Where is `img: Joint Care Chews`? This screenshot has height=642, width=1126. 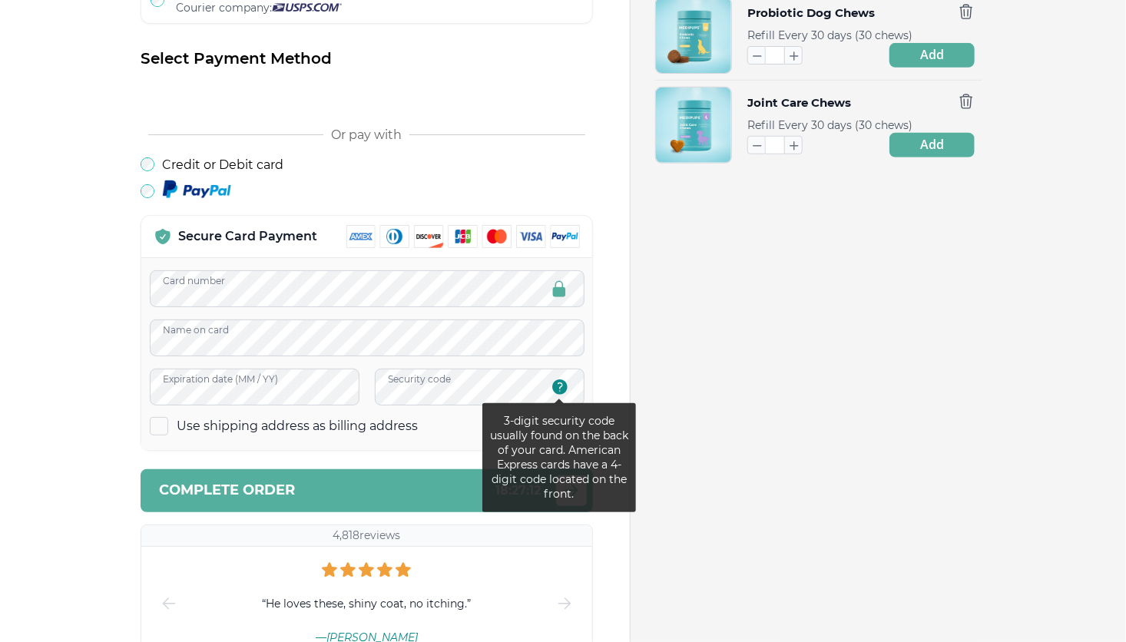 img: Joint Care Chews is located at coordinates (693, 125).